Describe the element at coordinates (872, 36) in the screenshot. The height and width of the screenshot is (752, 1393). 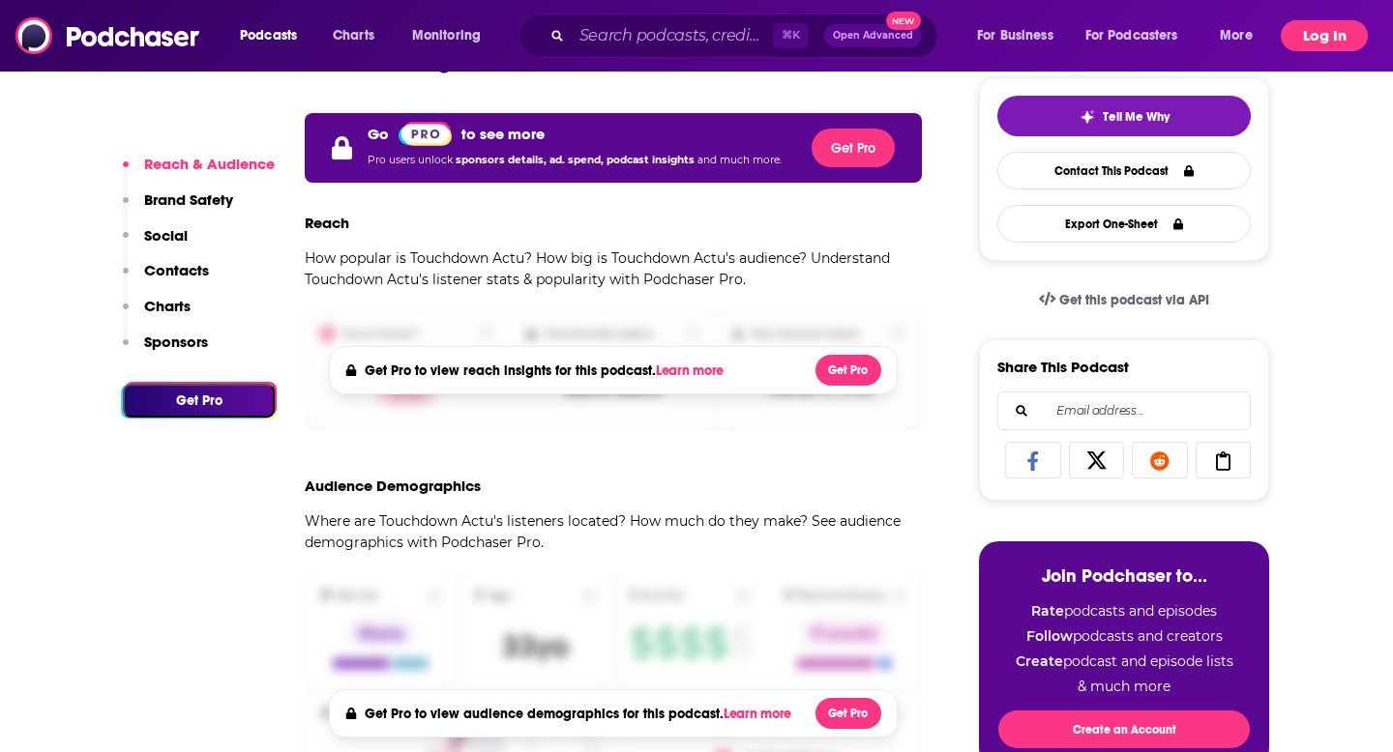
I see `button: Open AdvancedNew` at that location.